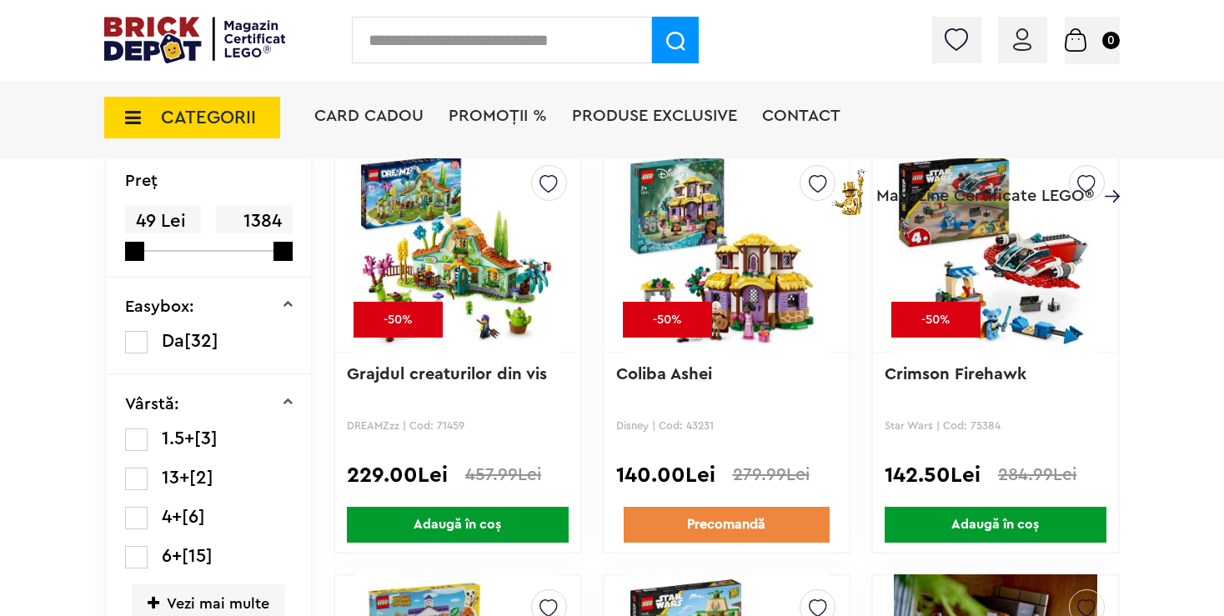  What do you see at coordinates (655, 116) in the screenshot?
I see `span: Produse exclusive` at bounding box center [655, 116].